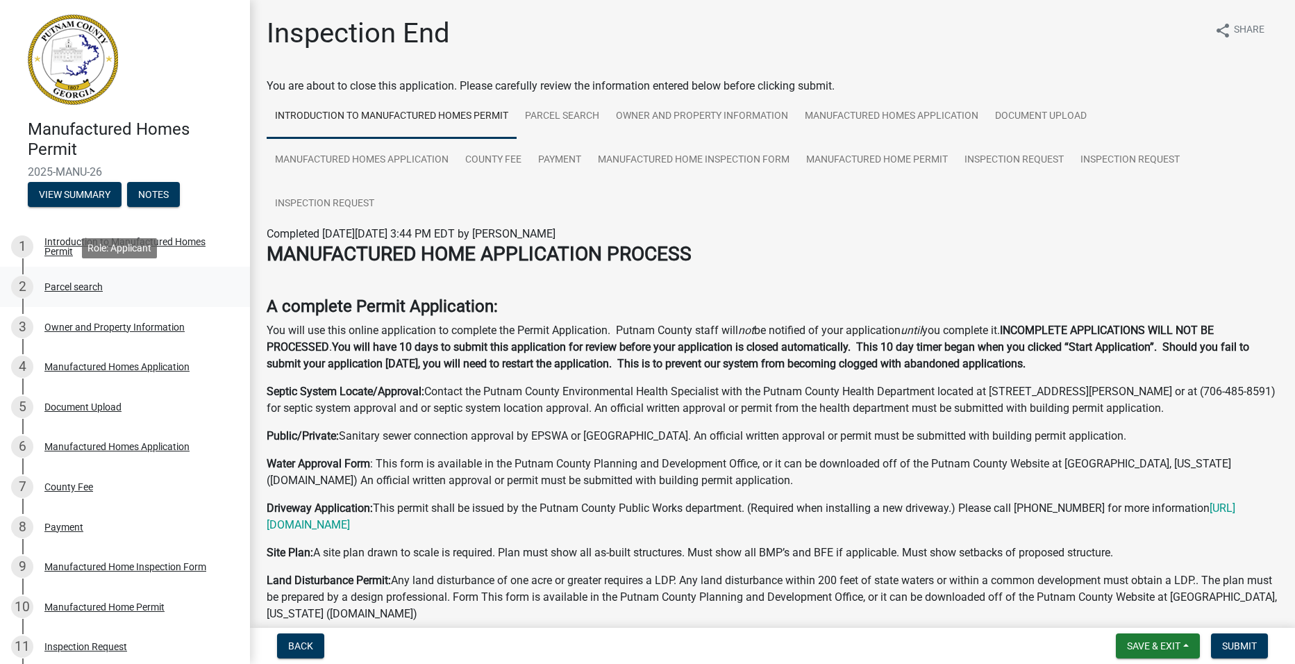 The height and width of the screenshot is (664, 1295). Describe the element at coordinates (493, 160) in the screenshot. I see `a: County Fee` at that location.